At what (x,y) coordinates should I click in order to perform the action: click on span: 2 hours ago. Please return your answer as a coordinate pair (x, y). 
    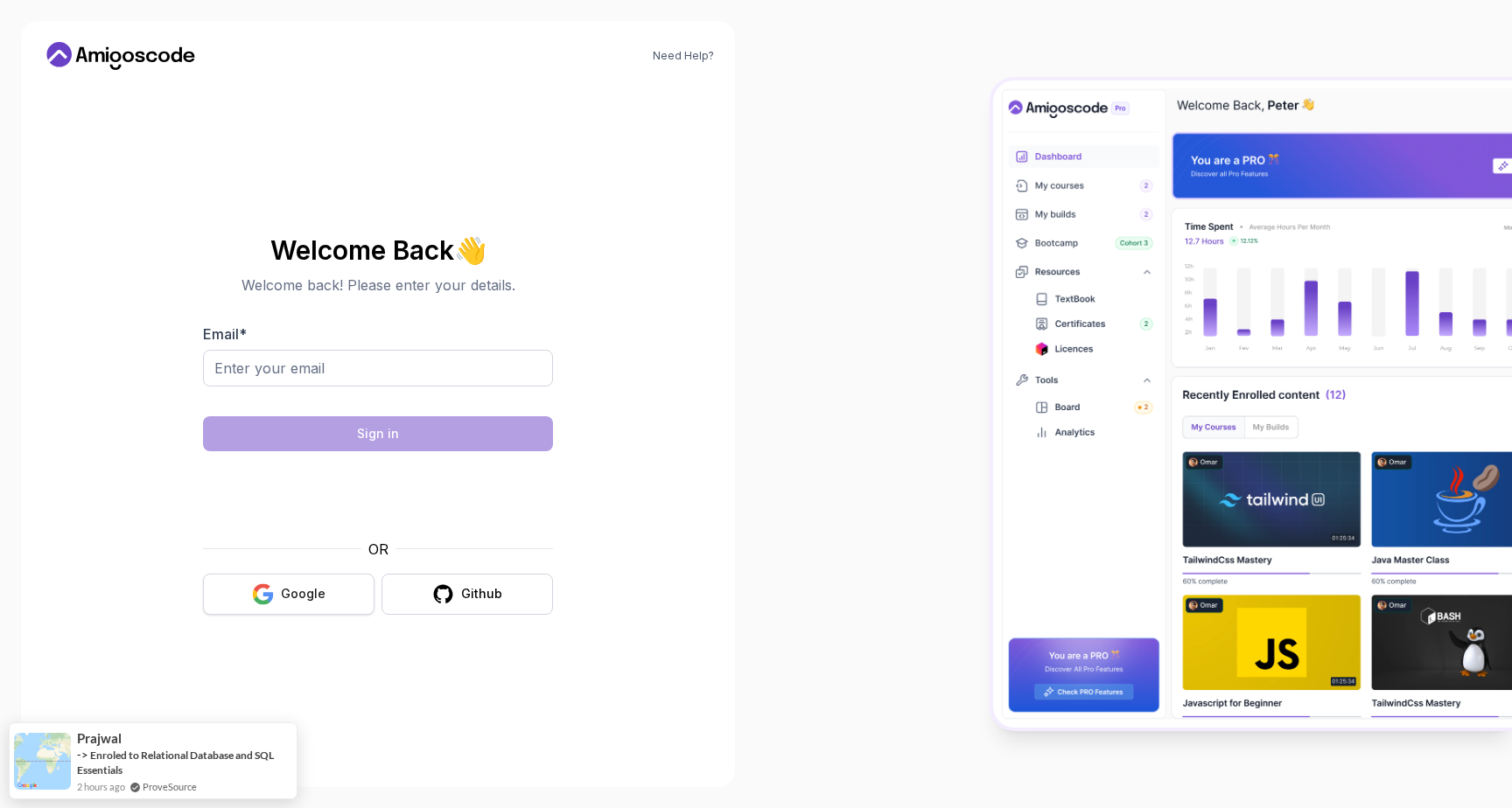
    Looking at the image, I should click on (101, 787).